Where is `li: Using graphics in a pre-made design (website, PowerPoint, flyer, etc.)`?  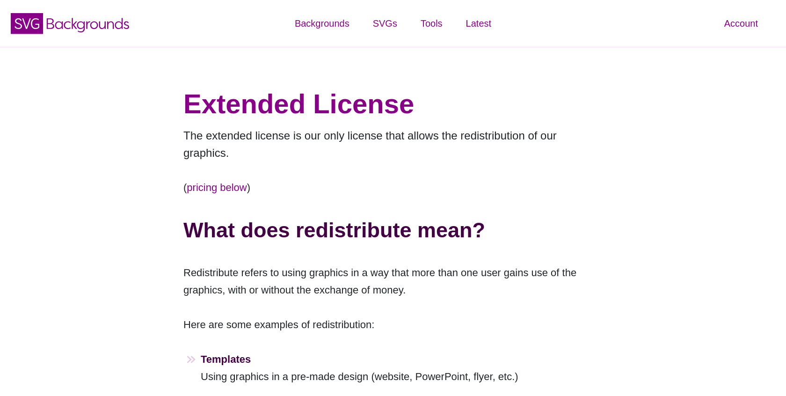 li: Using graphics in a pre-made design (website, PowerPoint, flyer, etc.) is located at coordinates (402, 371).